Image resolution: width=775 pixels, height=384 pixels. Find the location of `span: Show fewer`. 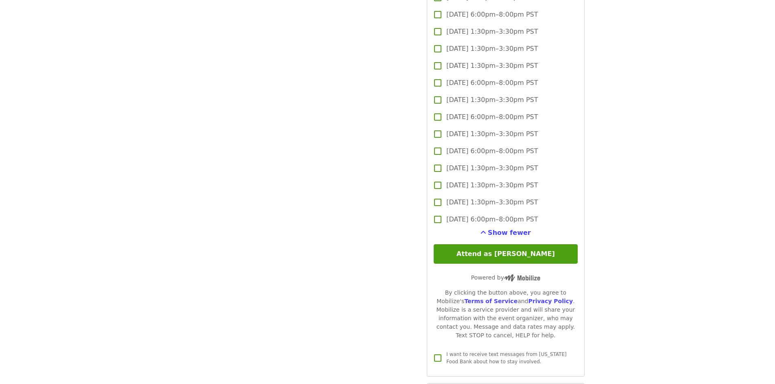

span: Show fewer is located at coordinates (509, 233).